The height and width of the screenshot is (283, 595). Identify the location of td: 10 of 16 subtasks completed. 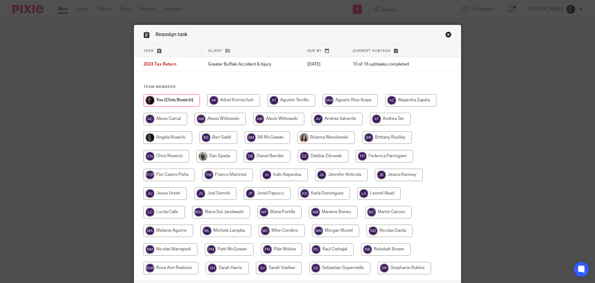
(392, 65).